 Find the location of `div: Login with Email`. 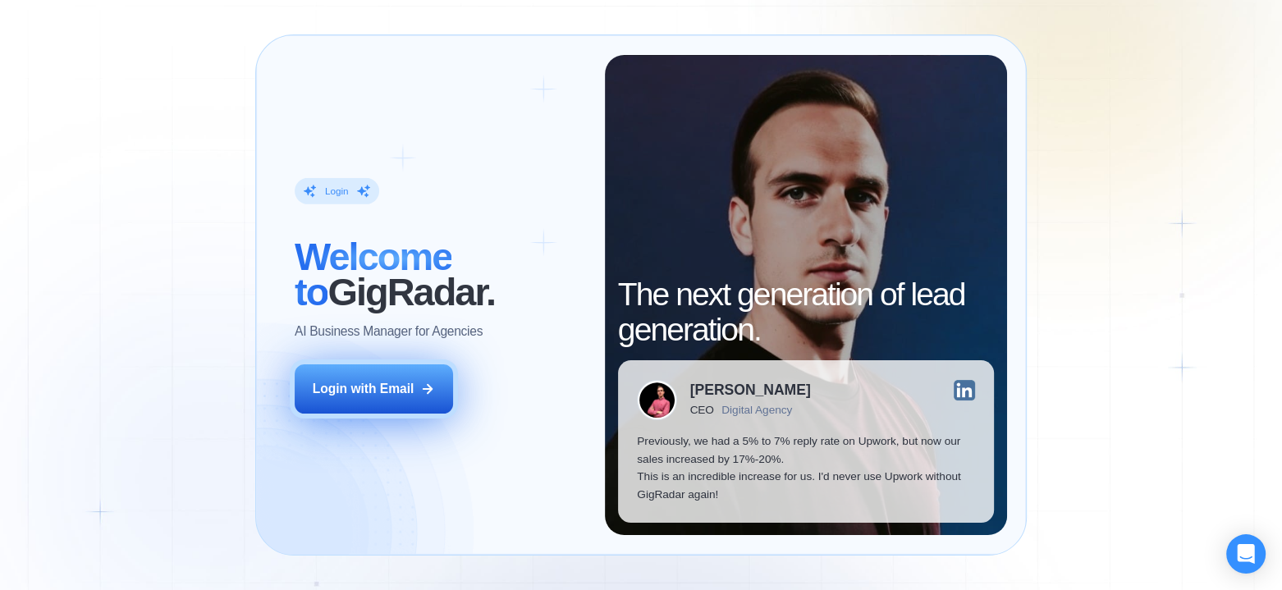

div: Login with Email is located at coordinates (364, 388).